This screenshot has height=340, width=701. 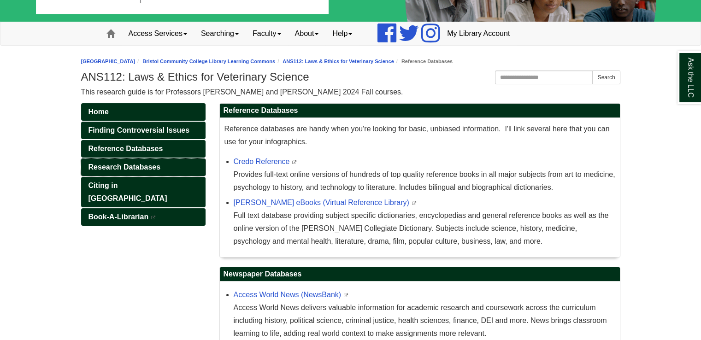 What do you see at coordinates (351, 61) in the screenshot?
I see `nav: breadcrumb` at bounding box center [351, 61].